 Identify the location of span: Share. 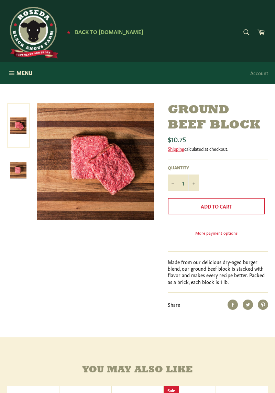
(174, 304).